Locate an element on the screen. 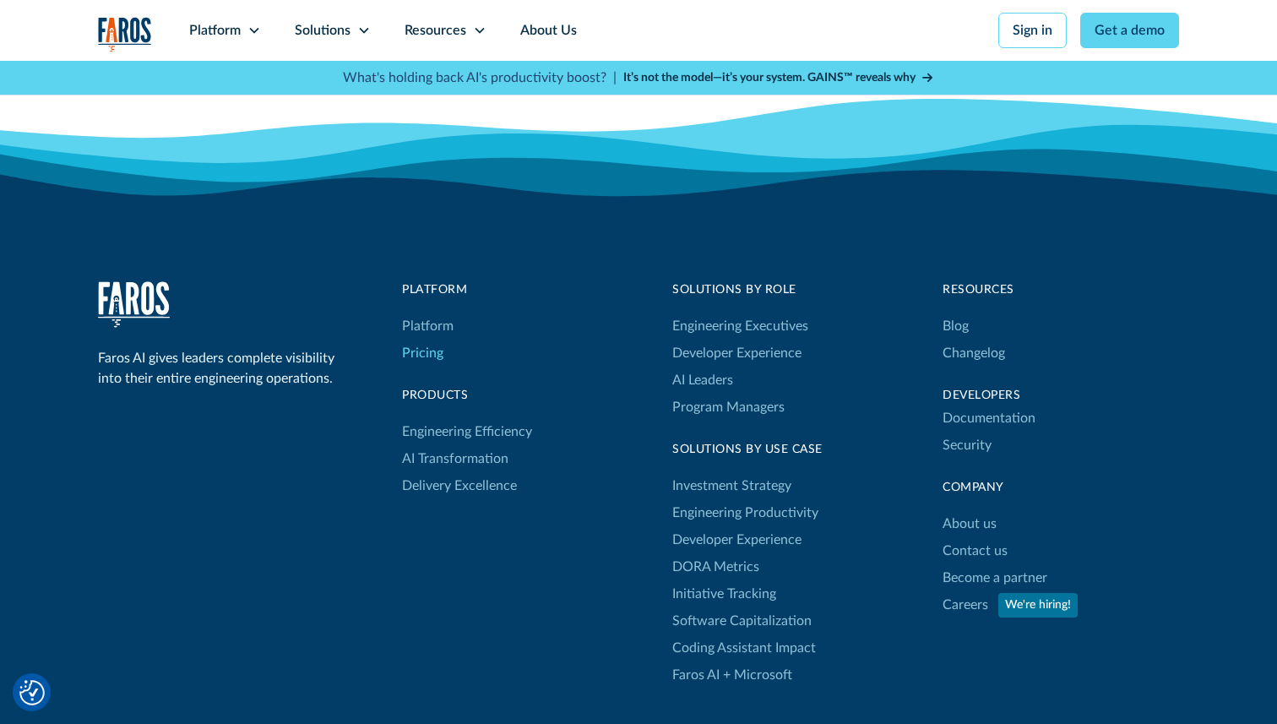 The width and height of the screenshot is (1277, 724). div: products is located at coordinates (467, 395).